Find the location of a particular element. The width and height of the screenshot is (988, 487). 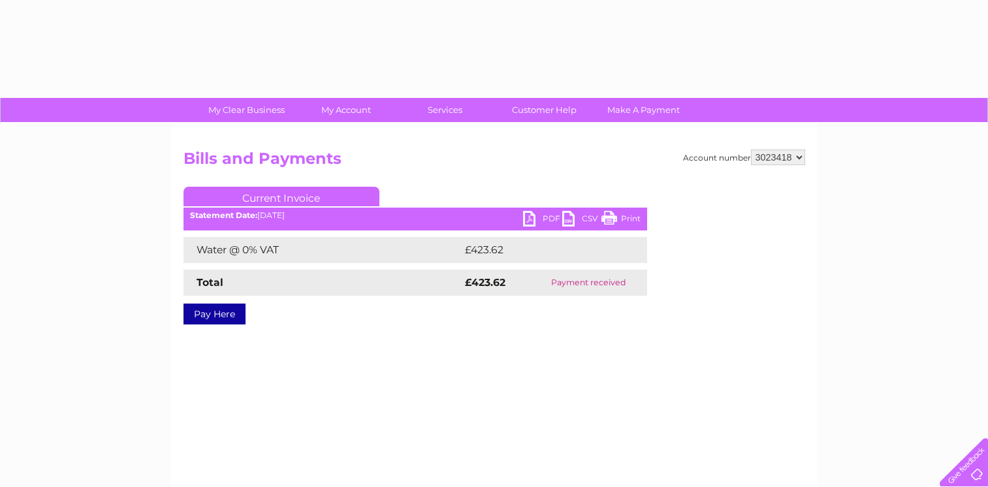

a: Customer Help is located at coordinates (544, 110).